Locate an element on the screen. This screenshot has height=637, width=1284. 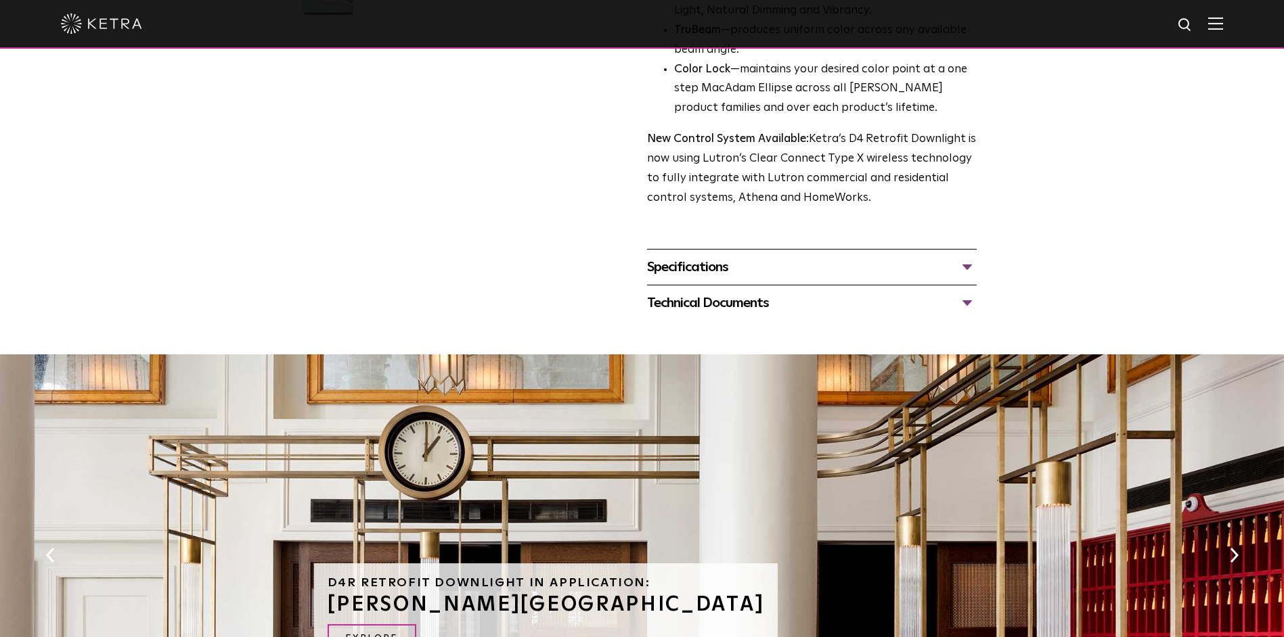
div: Technical Documents is located at coordinates (811, 303).